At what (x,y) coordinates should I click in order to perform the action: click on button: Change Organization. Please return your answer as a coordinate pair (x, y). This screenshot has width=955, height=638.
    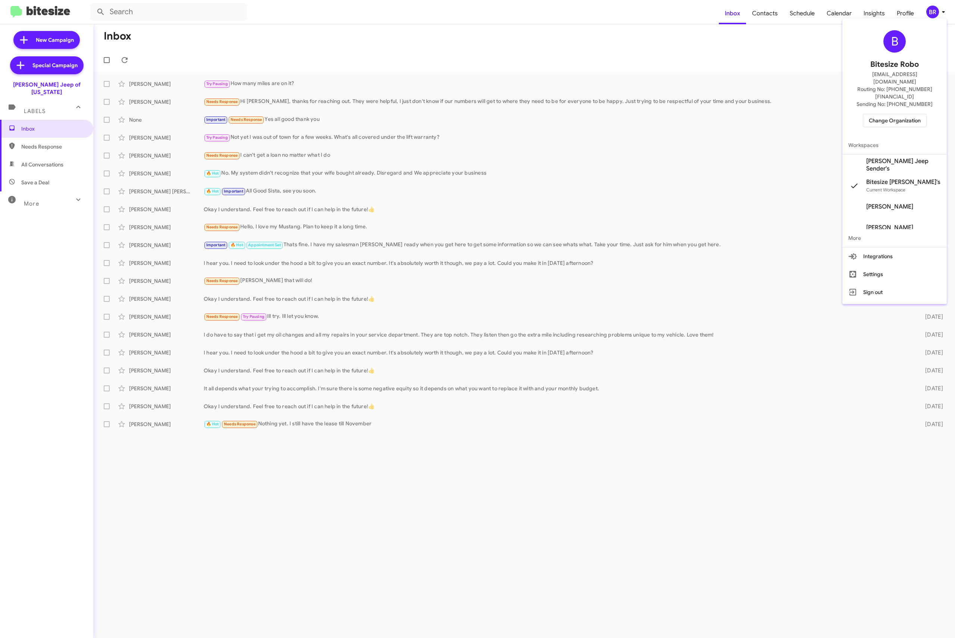
    Looking at the image, I should click on (895, 121).